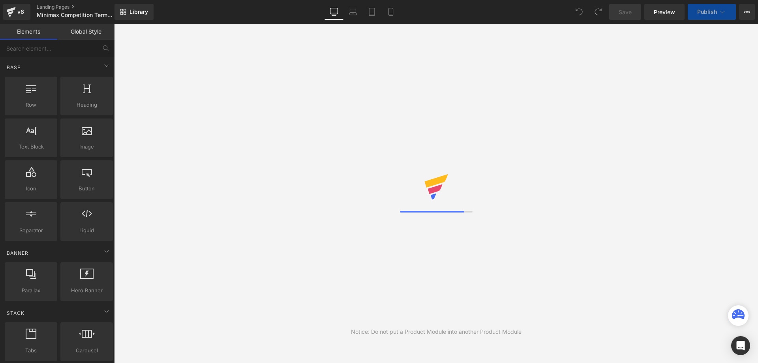  What do you see at coordinates (17, 12) in the screenshot?
I see `a: v6` at bounding box center [17, 12].